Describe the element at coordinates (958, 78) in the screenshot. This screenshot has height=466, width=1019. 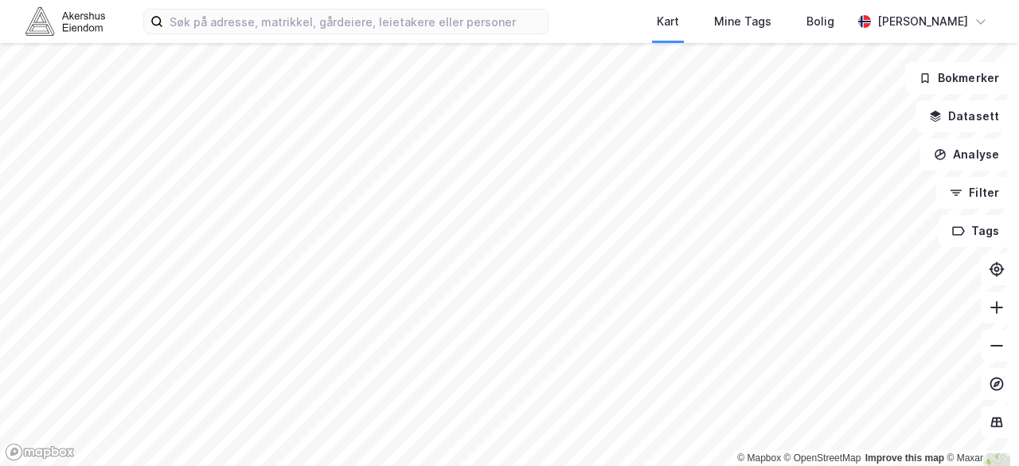
I see `button: Bokmerker` at that location.